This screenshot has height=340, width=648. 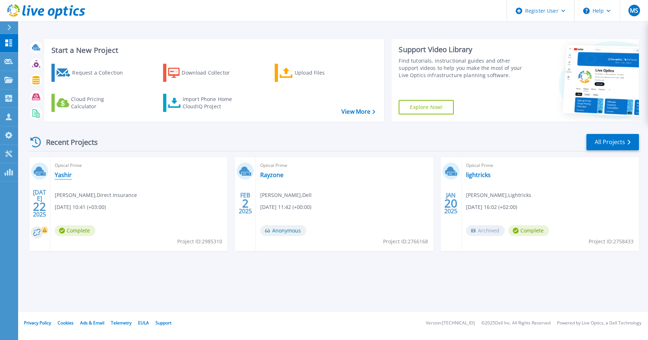 I want to click on a: Rayzone, so click(x=272, y=175).